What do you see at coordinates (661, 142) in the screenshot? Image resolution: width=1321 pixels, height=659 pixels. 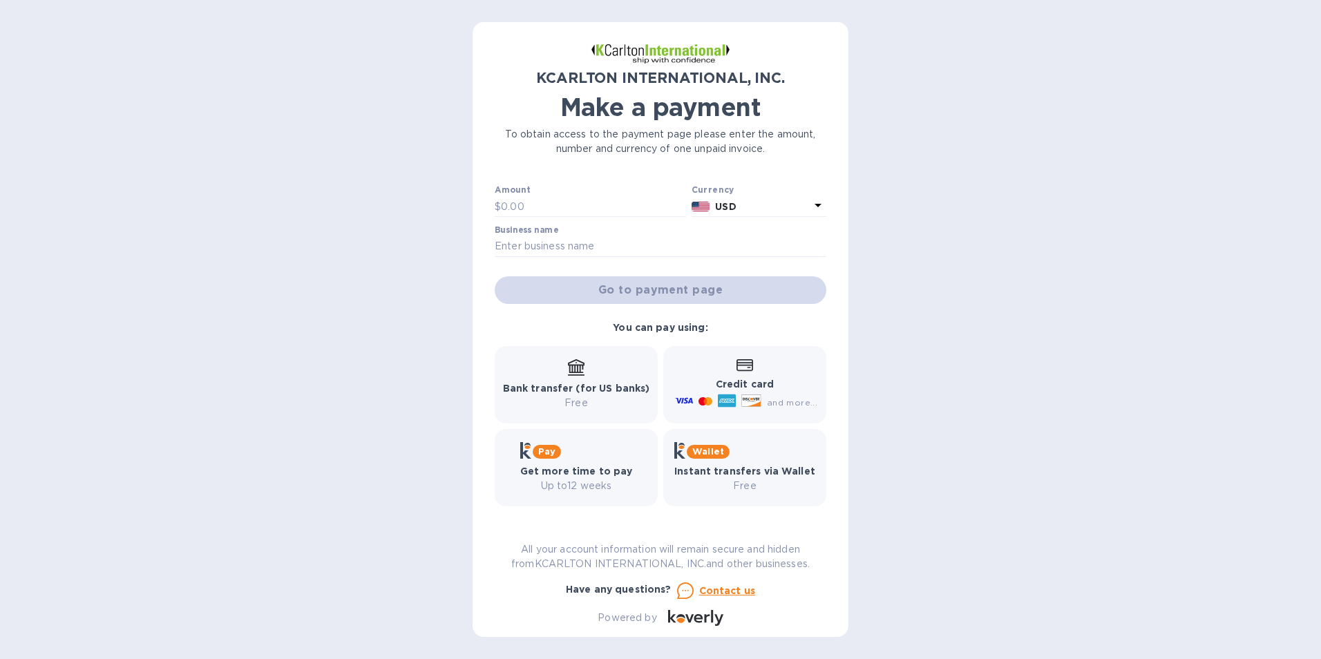 I see `p: To obtain access to the payment page please enter the amount, number and currency of one unpaid i...` at bounding box center [661, 142].